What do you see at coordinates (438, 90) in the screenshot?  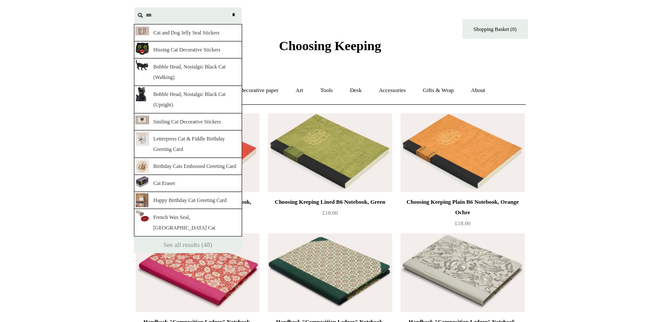 I see `a: Gifts & Wrap` at bounding box center [438, 90].